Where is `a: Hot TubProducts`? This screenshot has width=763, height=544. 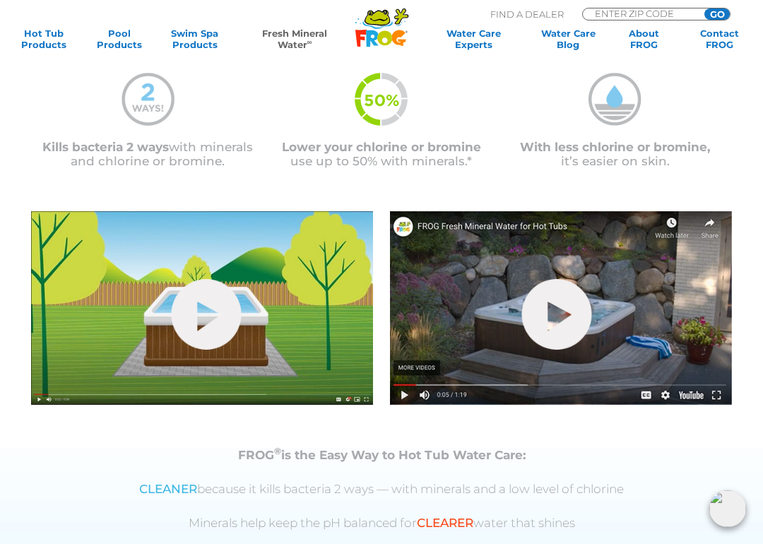
a: Hot TubProducts is located at coordinates (43, 39).